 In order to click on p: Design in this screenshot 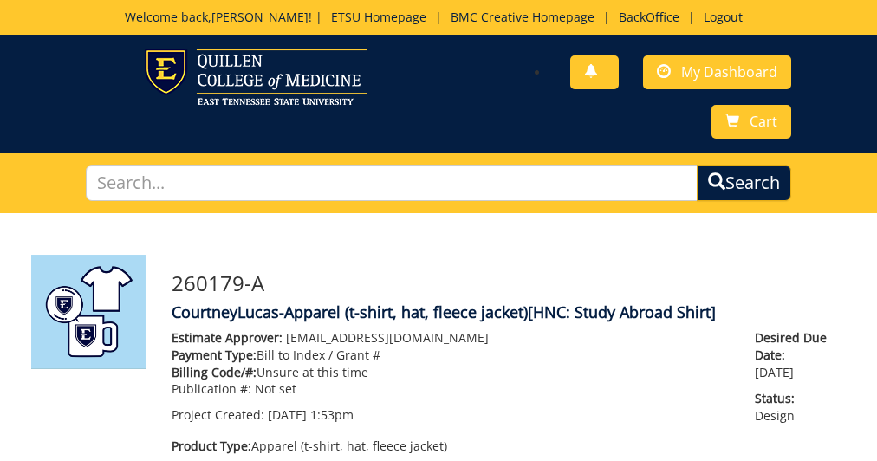, I will do `click(800, 407)`.